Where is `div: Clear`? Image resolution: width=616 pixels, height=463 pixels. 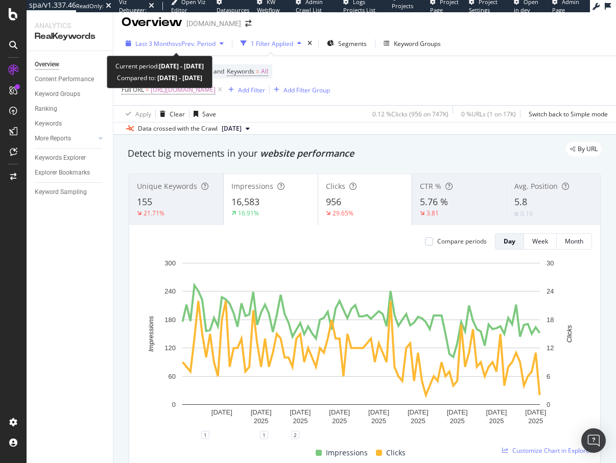
div: Clear is located at coordinates (177, 114).